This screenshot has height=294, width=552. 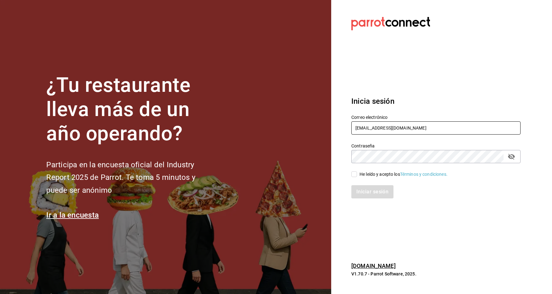 What do you see at coordinates (131, 178) in the screenshot?
I see `h2: Participa en la encuesta oficial del Industry Report 2025 de Parrot. Te toma 5 minutos y puede se...` at bounding box center [131, 178].